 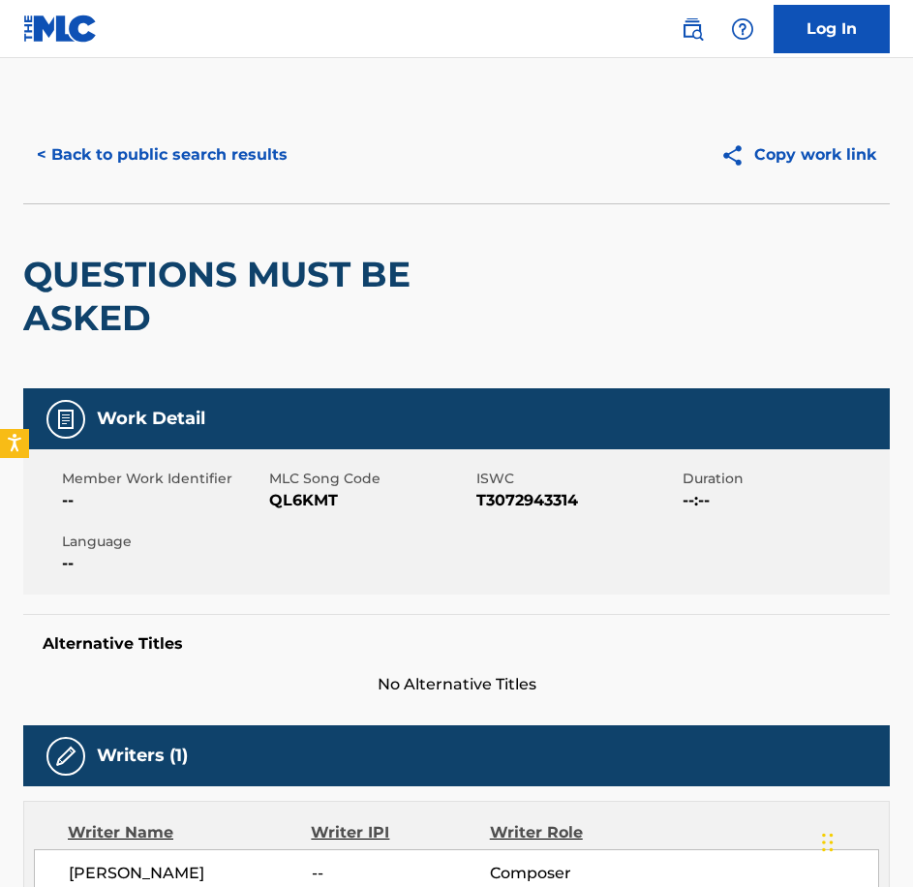 I want to click on span: Duration, so click(x=783, y=478).